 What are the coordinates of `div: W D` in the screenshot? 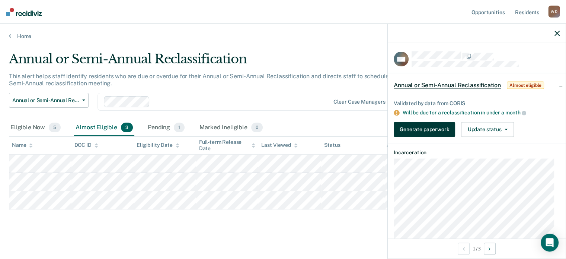 It's located at (555, 12).